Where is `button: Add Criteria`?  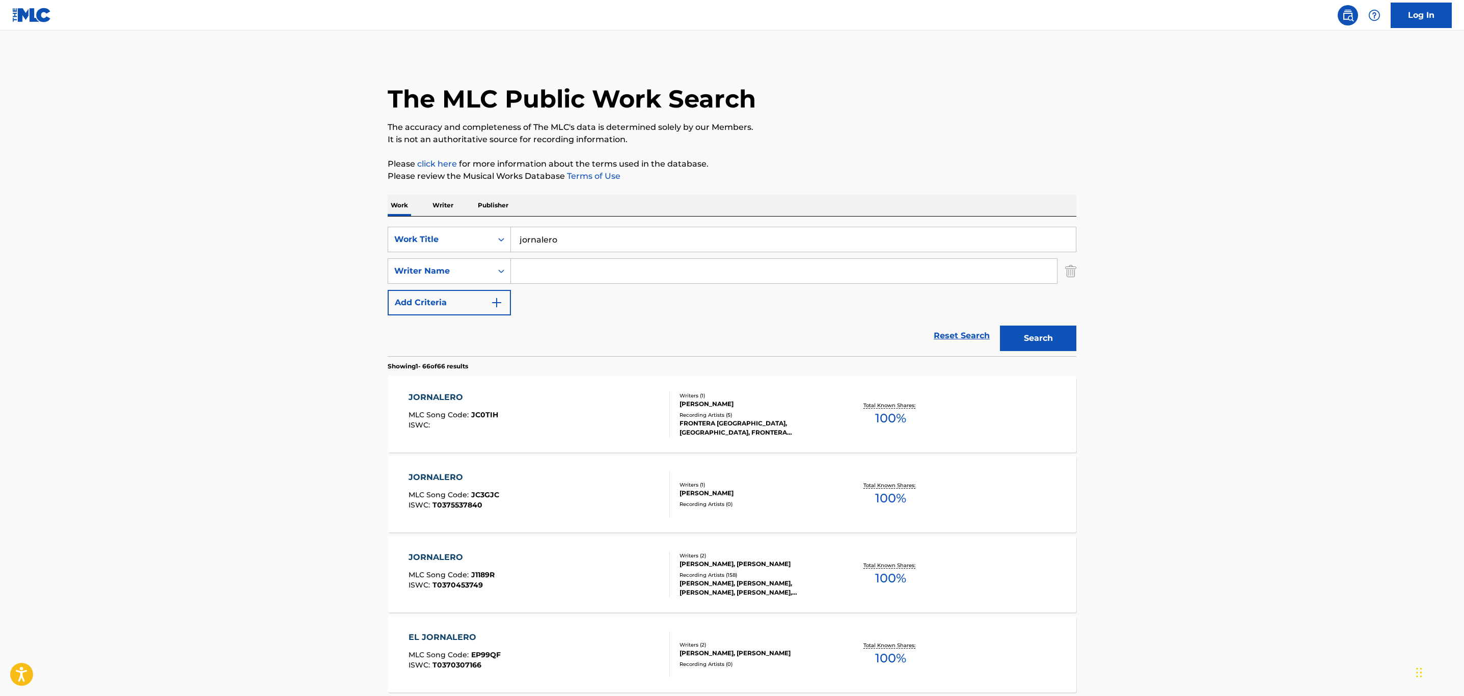 button: Add Criteria is located at coordinates (449, 303).